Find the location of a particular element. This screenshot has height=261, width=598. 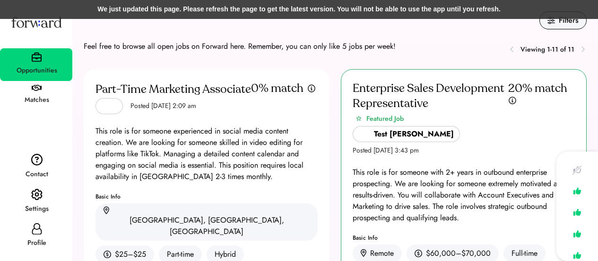

div: Enterprise Sales Development Representative is located at coordinates (430, 96).